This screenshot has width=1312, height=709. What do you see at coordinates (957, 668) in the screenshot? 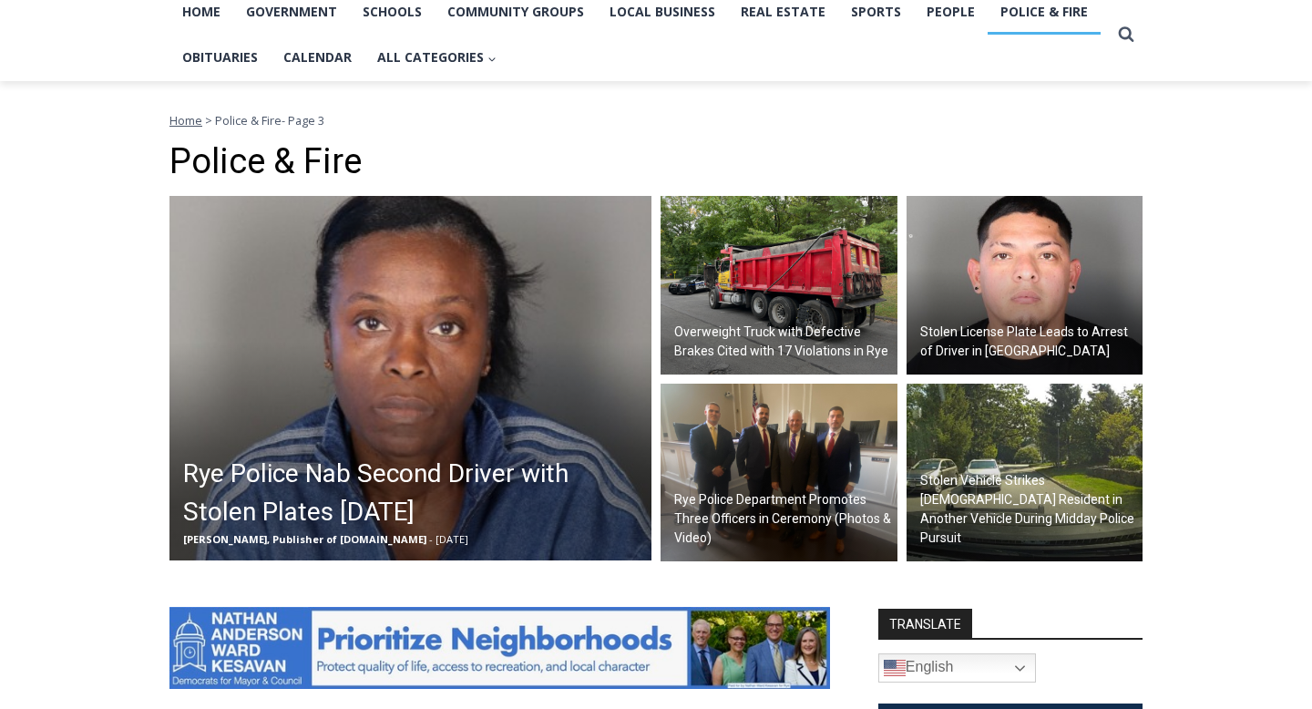
I see `a: English` at bounding box center [957, 668].